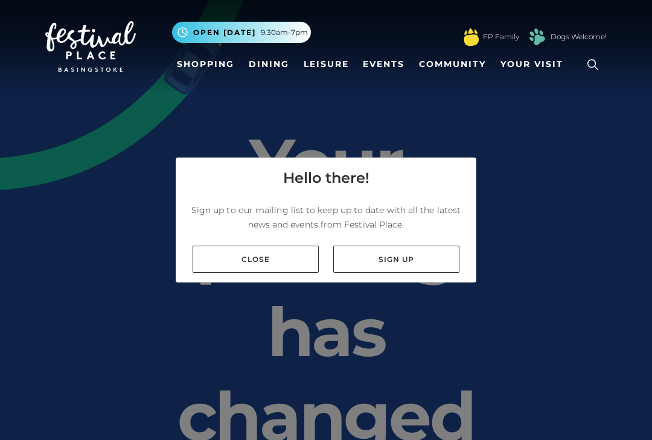 This screenshot has height=440, width=652. I want to click on a: Shopping, so click(205, 64).